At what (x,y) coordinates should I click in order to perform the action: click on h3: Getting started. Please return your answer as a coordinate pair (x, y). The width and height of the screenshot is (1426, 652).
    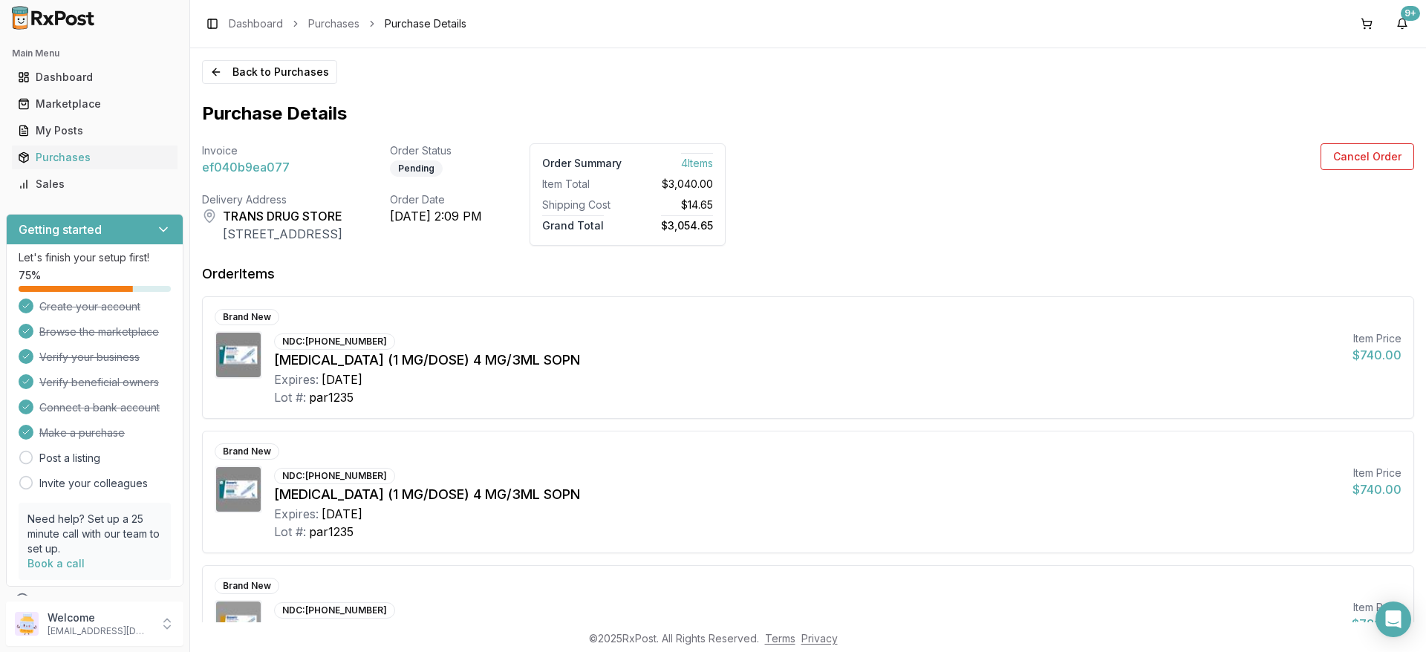
    Looking at the image, I should click on (60, 230).